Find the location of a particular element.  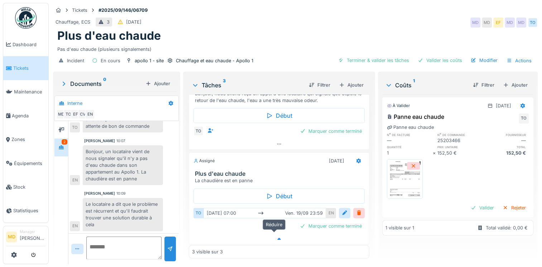

span: Statistiques is located at coordinates (29, 210).